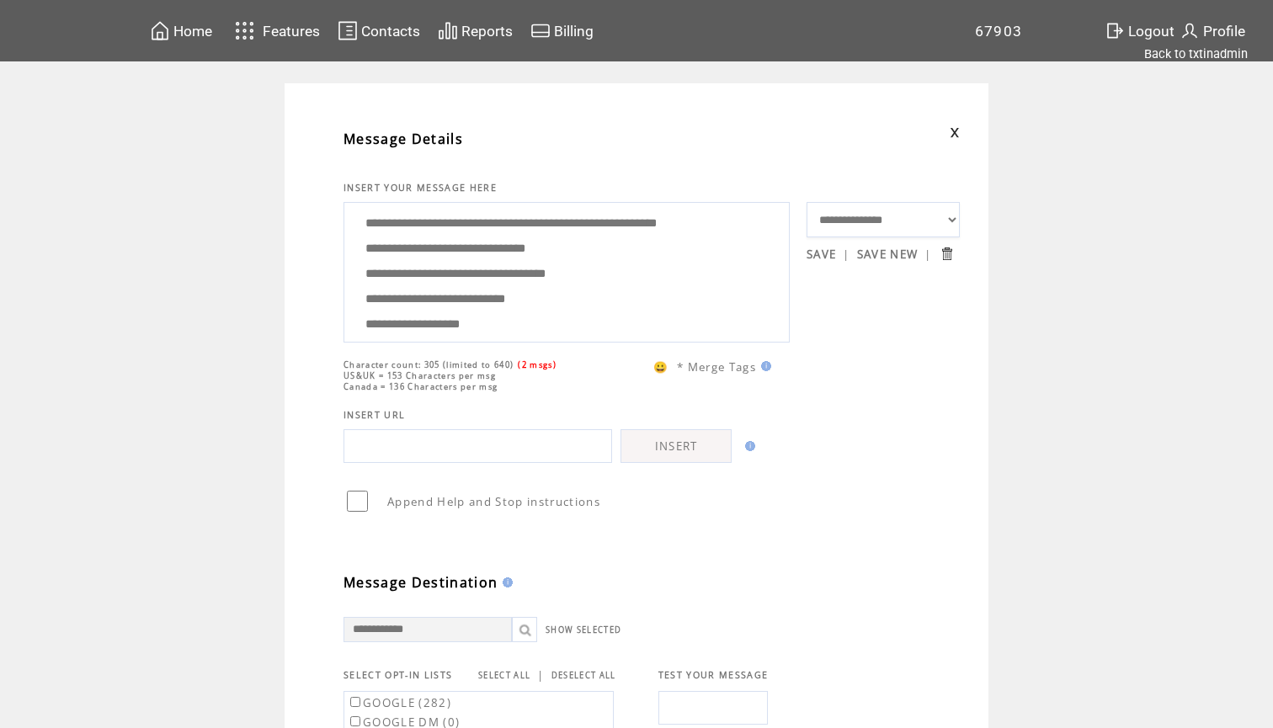 This screenshot has height=728, width=1273. Describe the element at coordinates (374, 415) in the screenshot. I see `span: INSERT URL` at that location.